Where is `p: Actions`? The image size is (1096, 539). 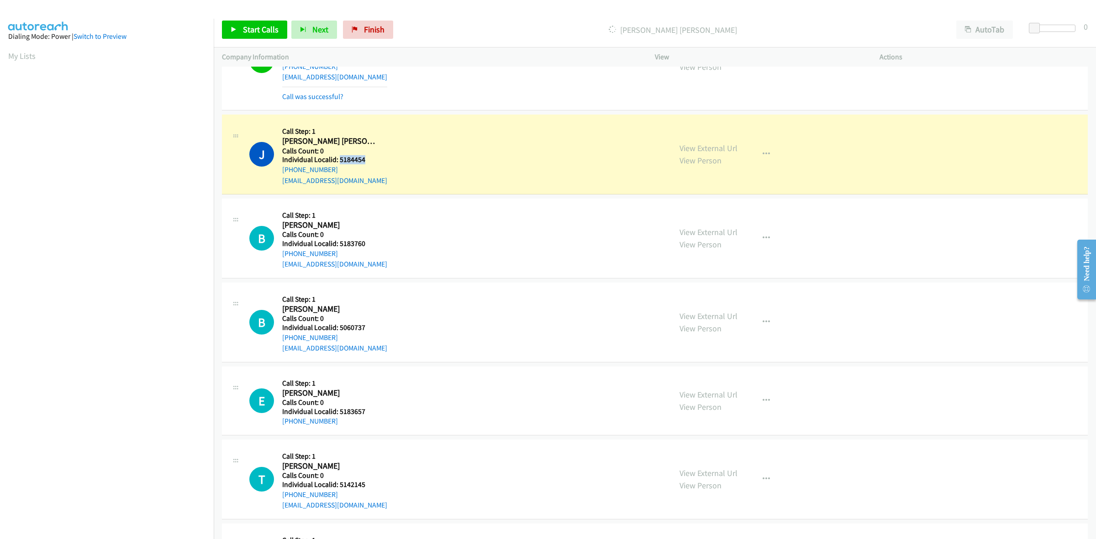 p: Actions is located at coordinates (983, 57).